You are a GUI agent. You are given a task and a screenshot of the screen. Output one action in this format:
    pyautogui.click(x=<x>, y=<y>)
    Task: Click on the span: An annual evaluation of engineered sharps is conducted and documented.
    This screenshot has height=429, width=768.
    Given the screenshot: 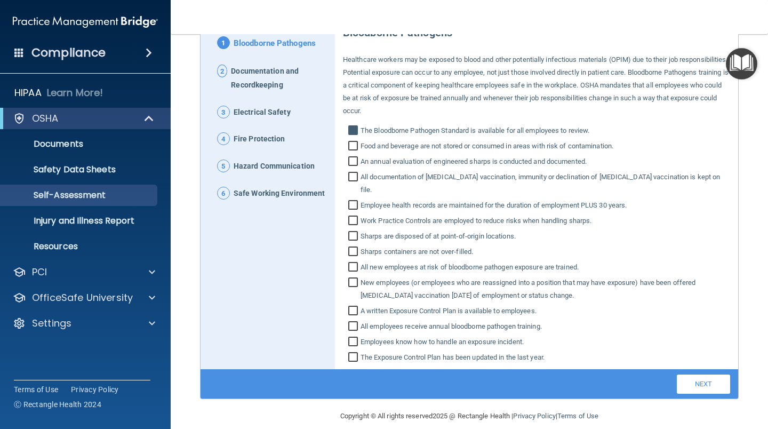 What is the action you would take?
    pyautogui.click(x=473, y=162)
    